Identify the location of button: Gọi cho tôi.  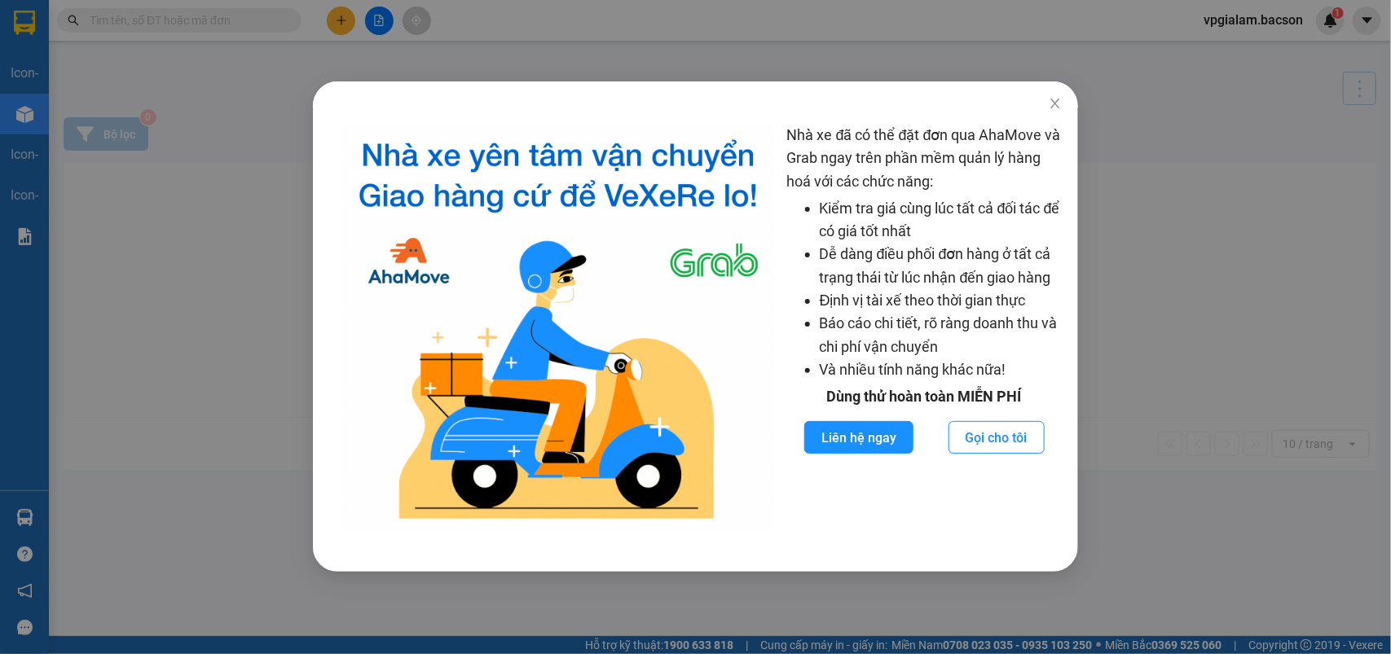
(997, 438).